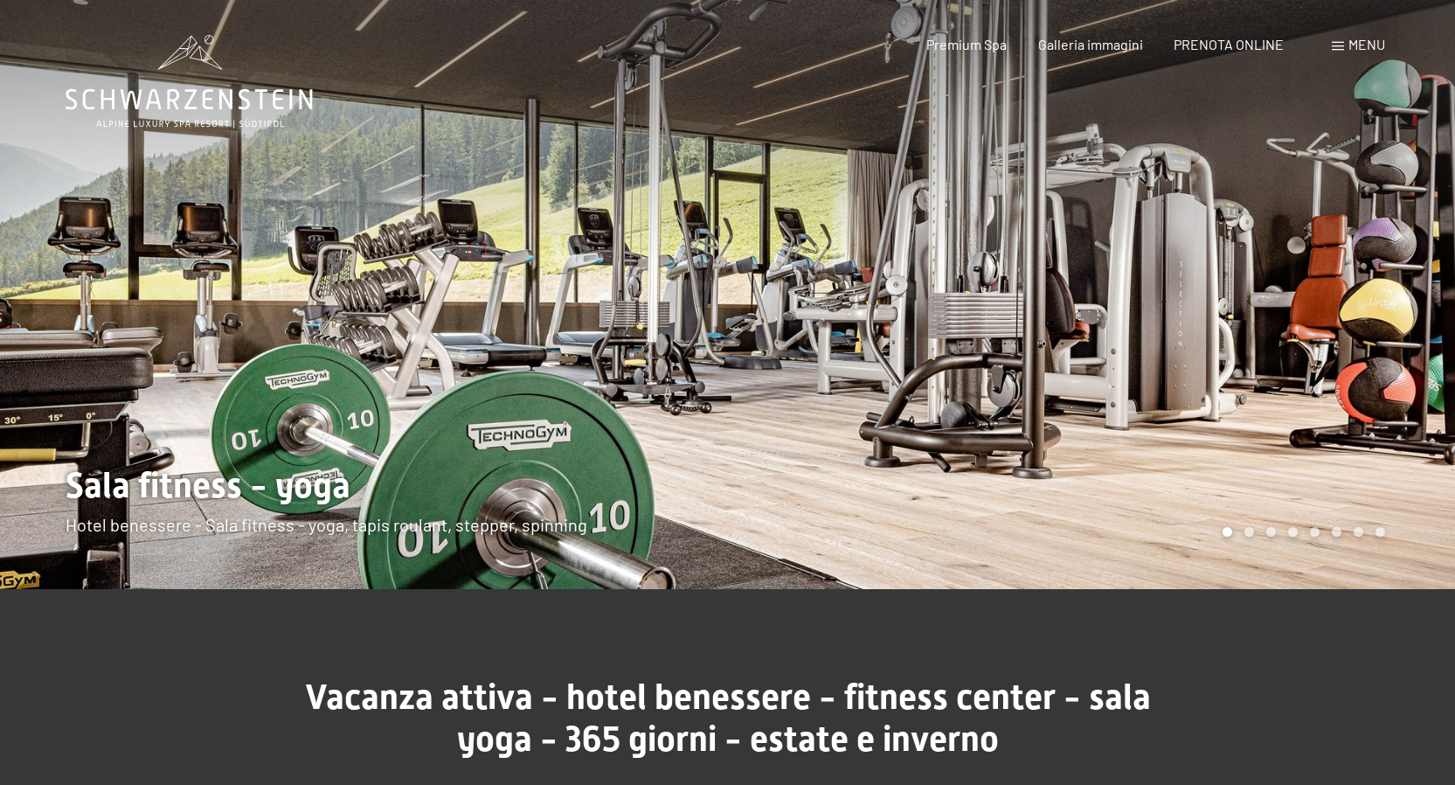 This screenshot has width=1455, height=785. What do you see at coordinates (967, 44) in the screenshot?
I see `a: Premium Spa` at bounding box center [967, 44].